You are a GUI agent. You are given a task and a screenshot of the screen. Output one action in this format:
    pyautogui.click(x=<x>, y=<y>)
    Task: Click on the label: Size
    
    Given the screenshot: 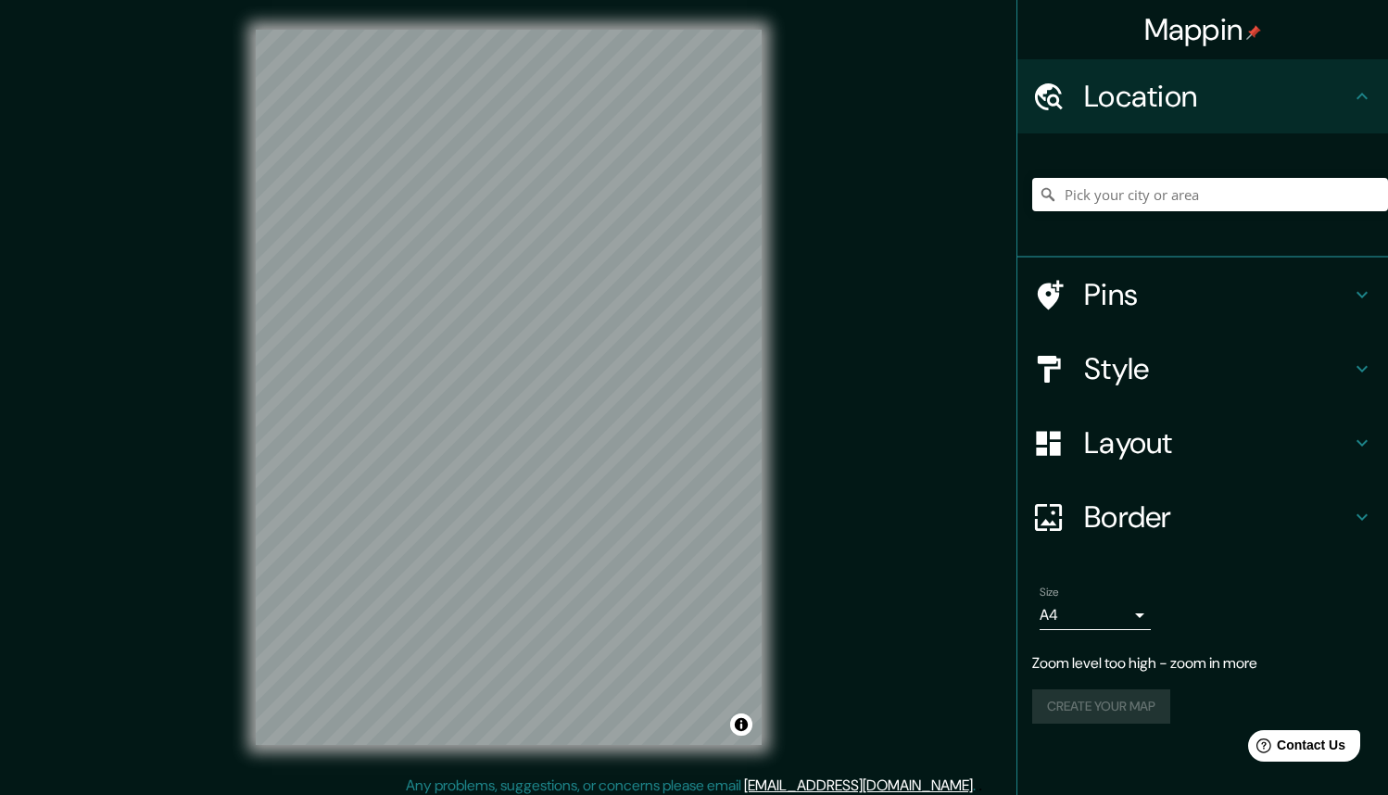 What is the action you would take?
    pyautogui.click(x=1049, y=592)
    